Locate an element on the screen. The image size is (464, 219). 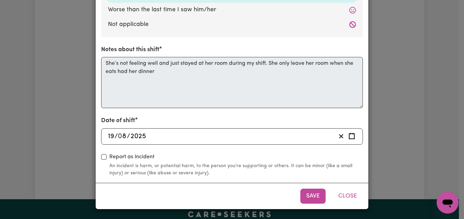
textarea: She’s not feeling well and just stayed at her room during my shift. She only leave her room when ... is located at coordinates (232, 83).